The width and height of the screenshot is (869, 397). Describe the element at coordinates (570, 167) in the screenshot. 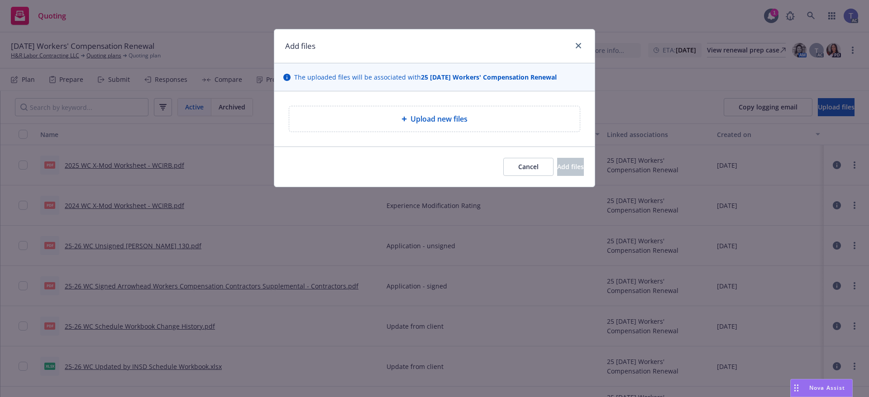

I see `button: Add files` at that location.